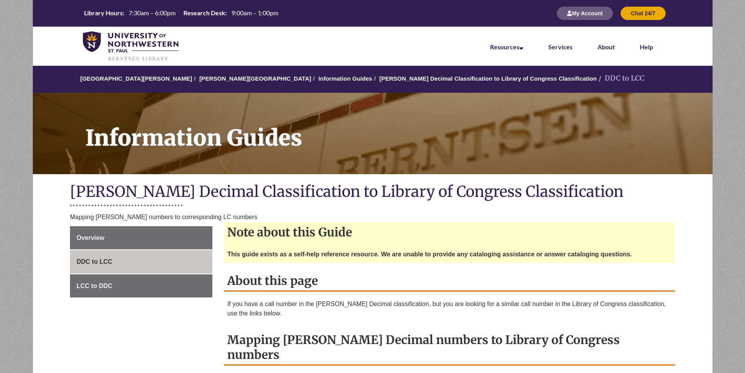 Image resolution: width=745 pixels, height=373 pixels. I want to click on div: Guide Page Menu, so click(141, 262).